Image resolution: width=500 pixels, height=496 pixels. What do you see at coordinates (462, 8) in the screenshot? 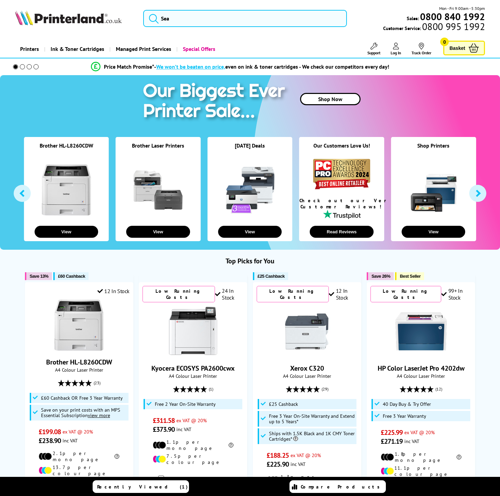
I see `span: Mon - Fri 9:00am - 5:30pm` at bounding box center [462, 8].